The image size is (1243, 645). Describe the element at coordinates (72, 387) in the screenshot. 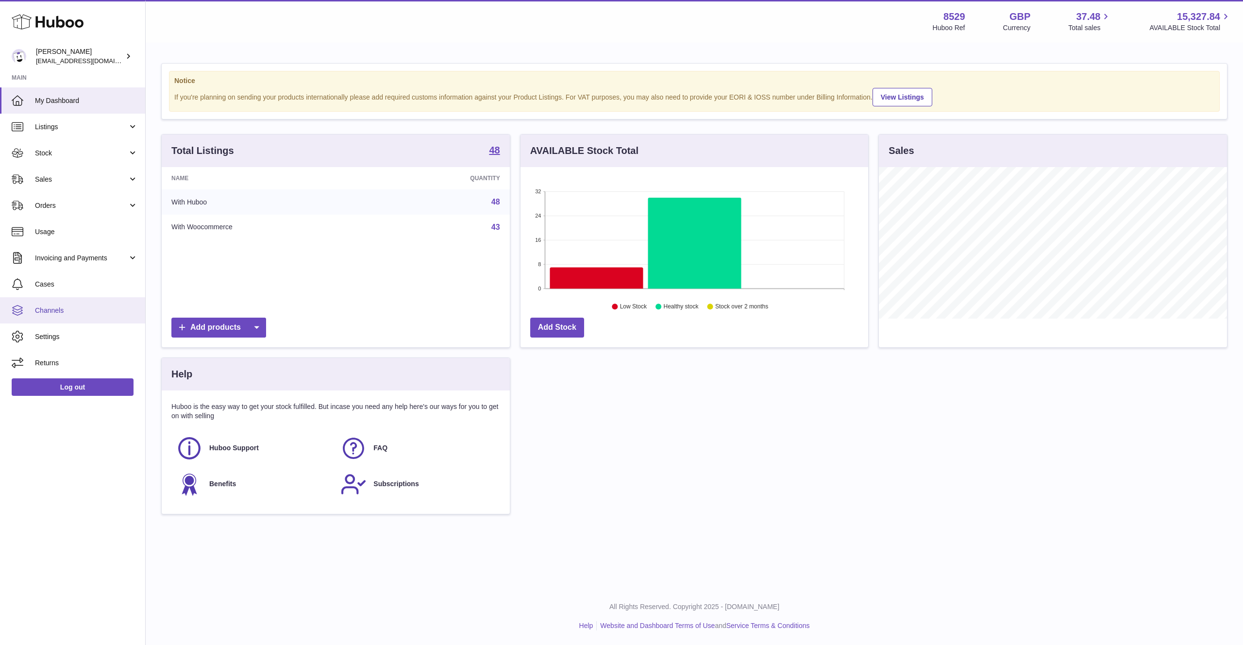

I see `a: Log out` at that location.